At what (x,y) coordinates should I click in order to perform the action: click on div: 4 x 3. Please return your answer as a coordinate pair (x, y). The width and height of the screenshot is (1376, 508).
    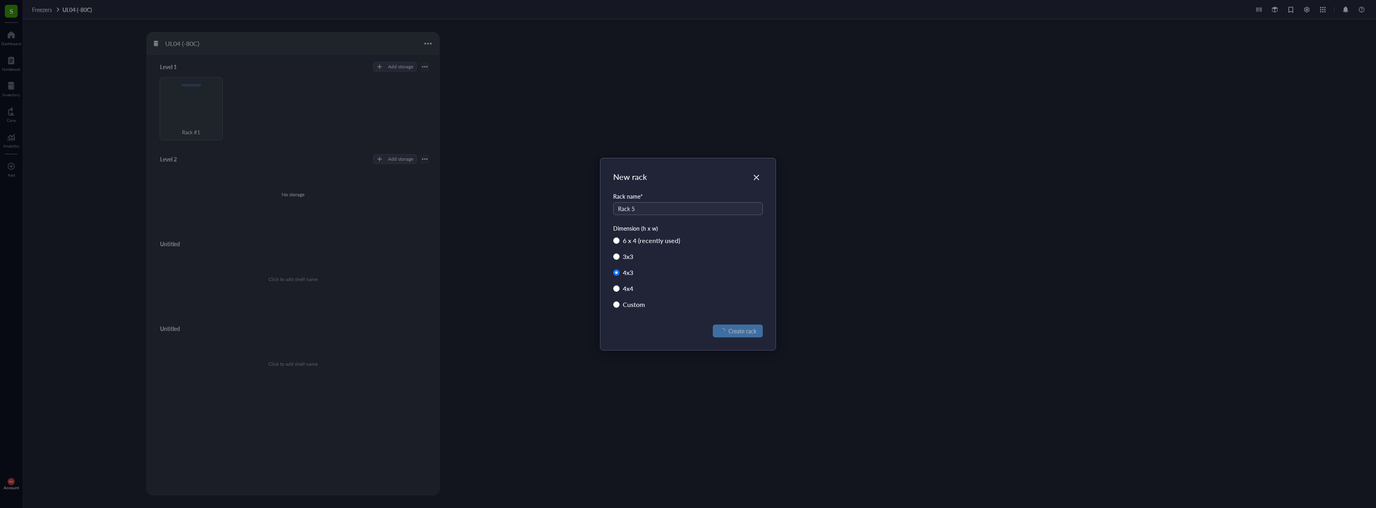
    Looking at the image, I should click on (628, 273).